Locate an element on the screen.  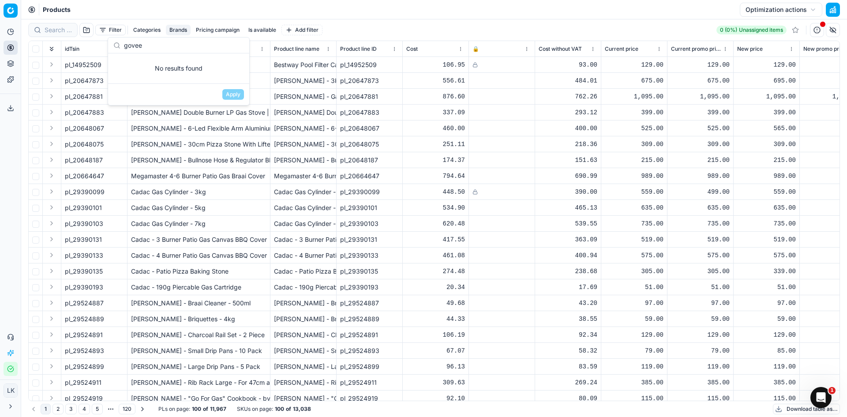
div: 218.36 is located at coordinates (568, 144).